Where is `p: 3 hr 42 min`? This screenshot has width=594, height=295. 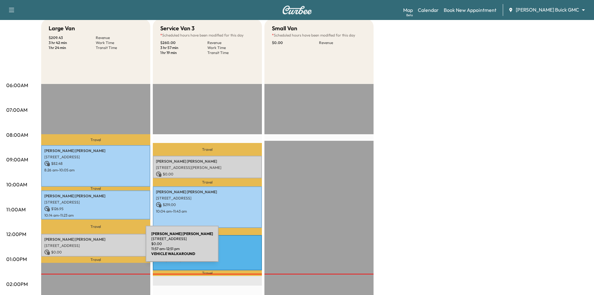
p: 3 hr 42 min is located at coordinates (72, 43).